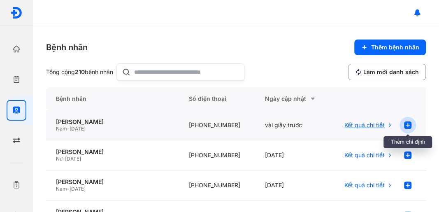  What do you see at coordinates (387, 72) in the screenshot?
I see `button: Làm mới danh sách` at bounding box center [387, 72].